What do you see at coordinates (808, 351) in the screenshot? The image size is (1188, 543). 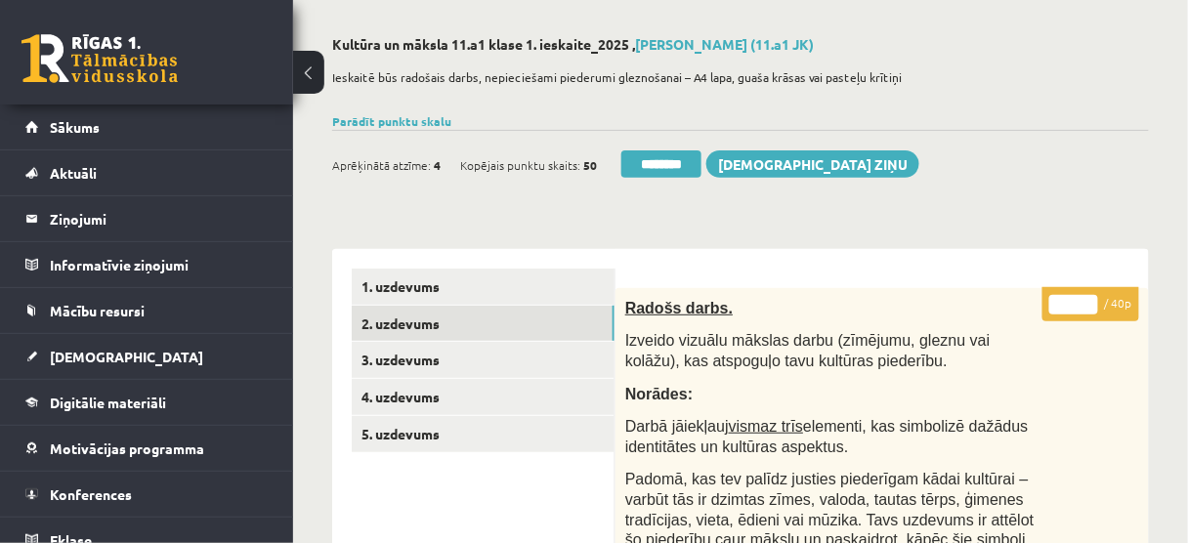 I see `span: Izveido vizuālu mākslas darbu (zīmējumu, gleznu vai kolāžu), kas atspoguļo tavu kultūras piederību.` at bounding box center [808, 351].